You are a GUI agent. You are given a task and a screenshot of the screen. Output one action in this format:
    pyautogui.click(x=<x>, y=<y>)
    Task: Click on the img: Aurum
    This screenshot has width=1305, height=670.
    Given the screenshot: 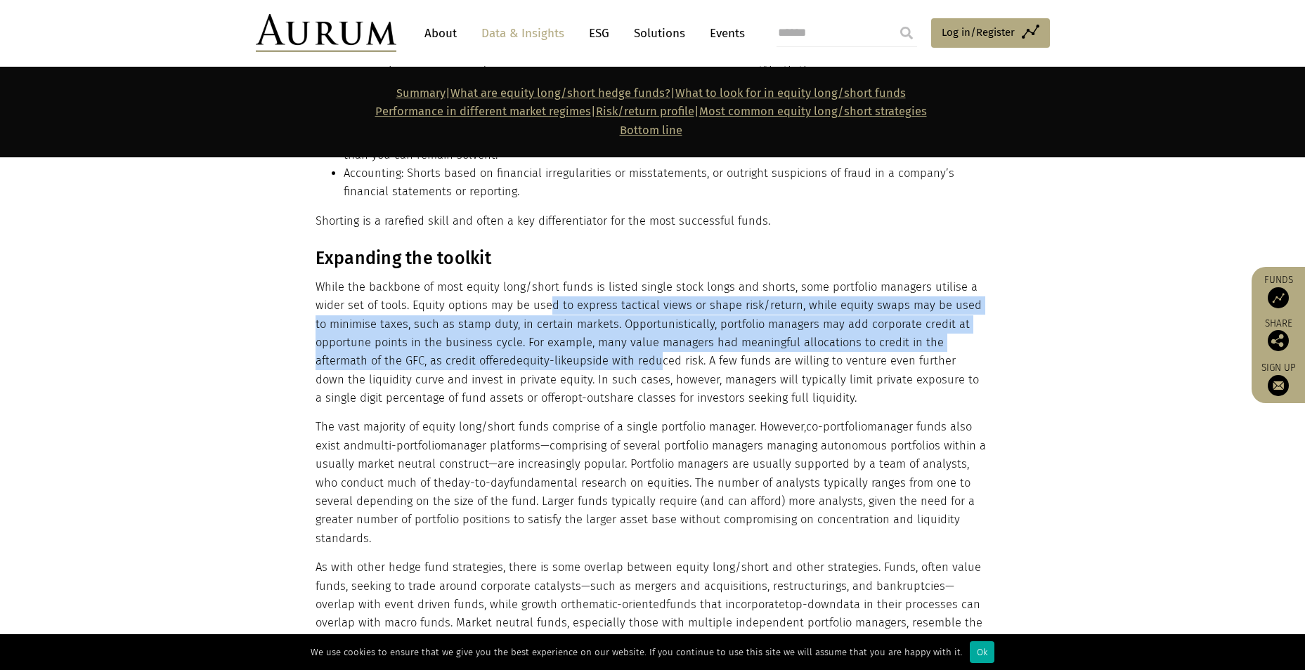 What is the action you would take?
    pyautogui.click(x=326, y=33)
    